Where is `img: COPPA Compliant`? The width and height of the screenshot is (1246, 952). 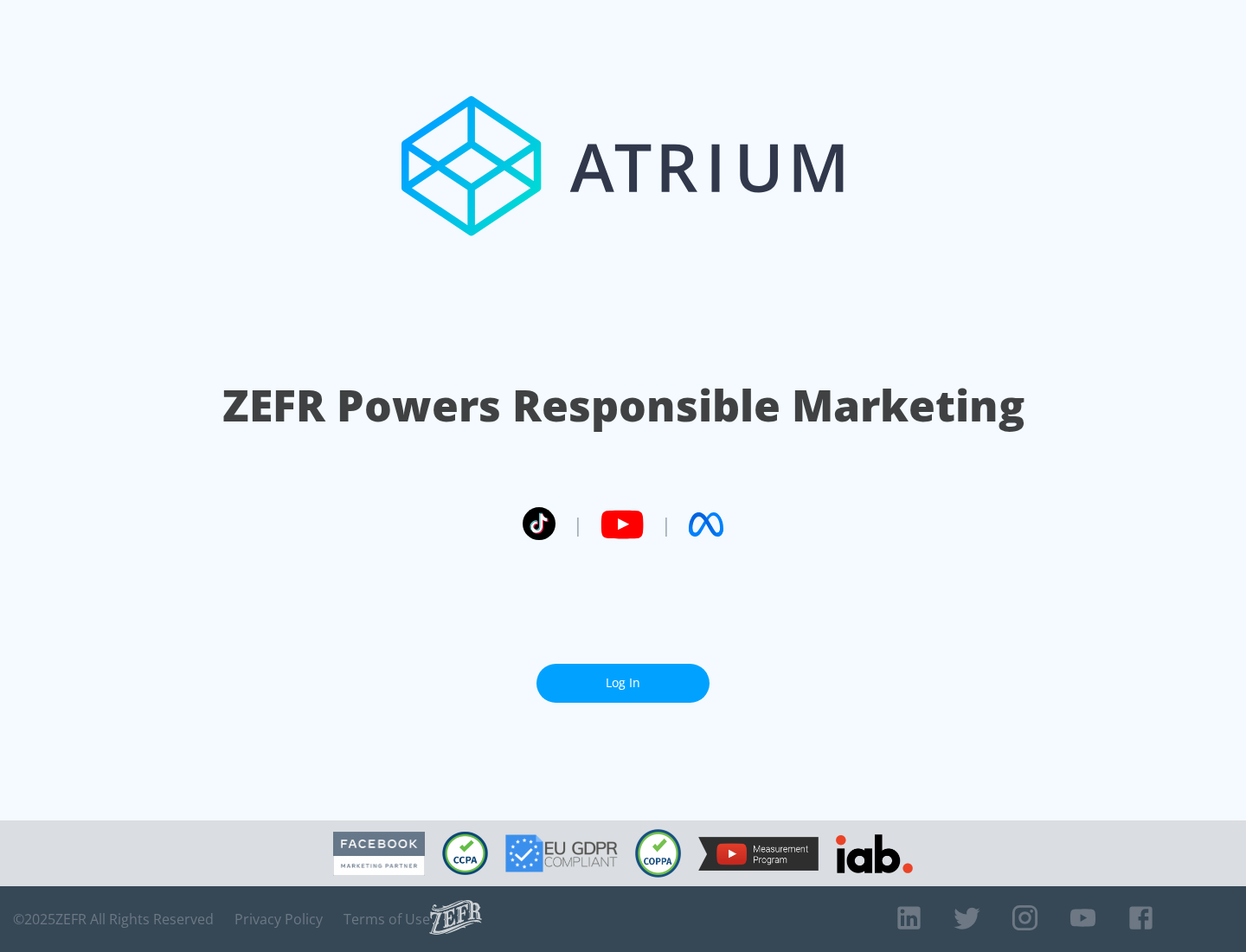 img: COPPA Compliant is located at coordinates (658, 853).